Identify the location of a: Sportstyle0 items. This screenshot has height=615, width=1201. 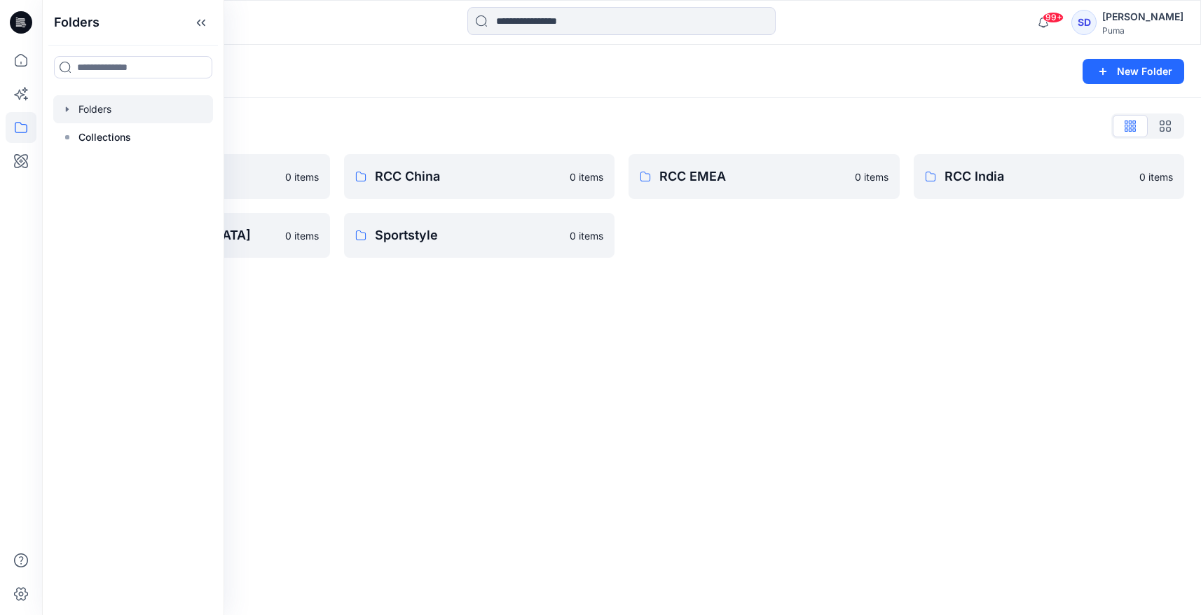
(479, 235).